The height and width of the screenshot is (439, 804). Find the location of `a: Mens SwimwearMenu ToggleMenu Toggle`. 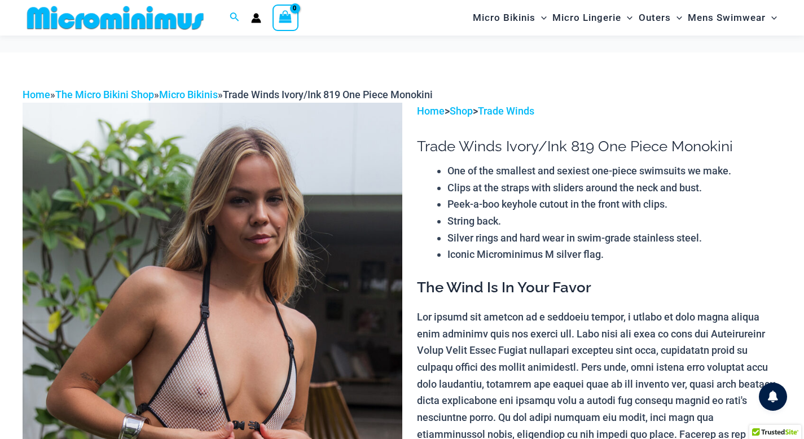

a: Mens SwimwearMenu ToggleMenu Toggle is located at coordinates (733, 17).